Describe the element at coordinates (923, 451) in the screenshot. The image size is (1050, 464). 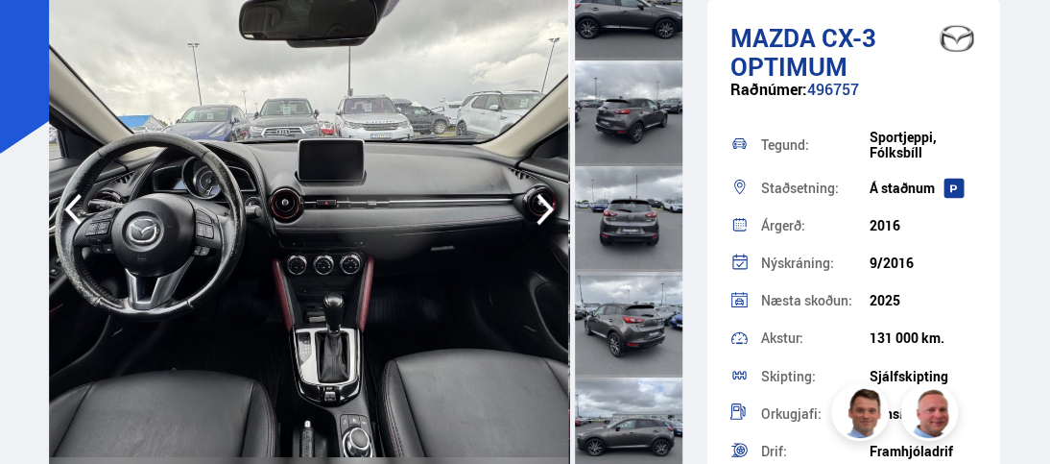
I see `div: Framhjóladrif` at that location.